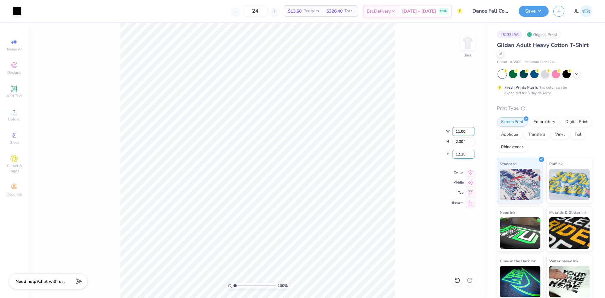 This screenshot has width=605, height=298. I want to click on span: Image AI, so click(14, 49).